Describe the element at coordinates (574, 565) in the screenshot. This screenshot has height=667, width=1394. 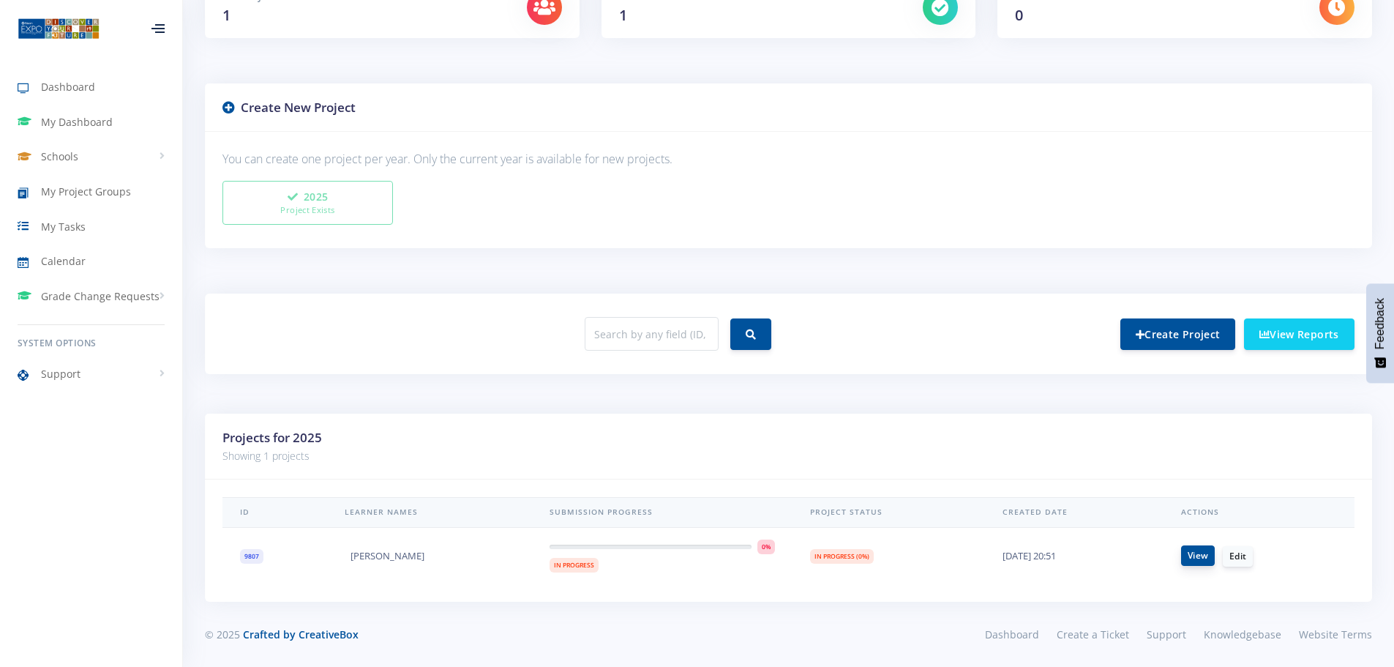
I see `span: In Progress` at that location.